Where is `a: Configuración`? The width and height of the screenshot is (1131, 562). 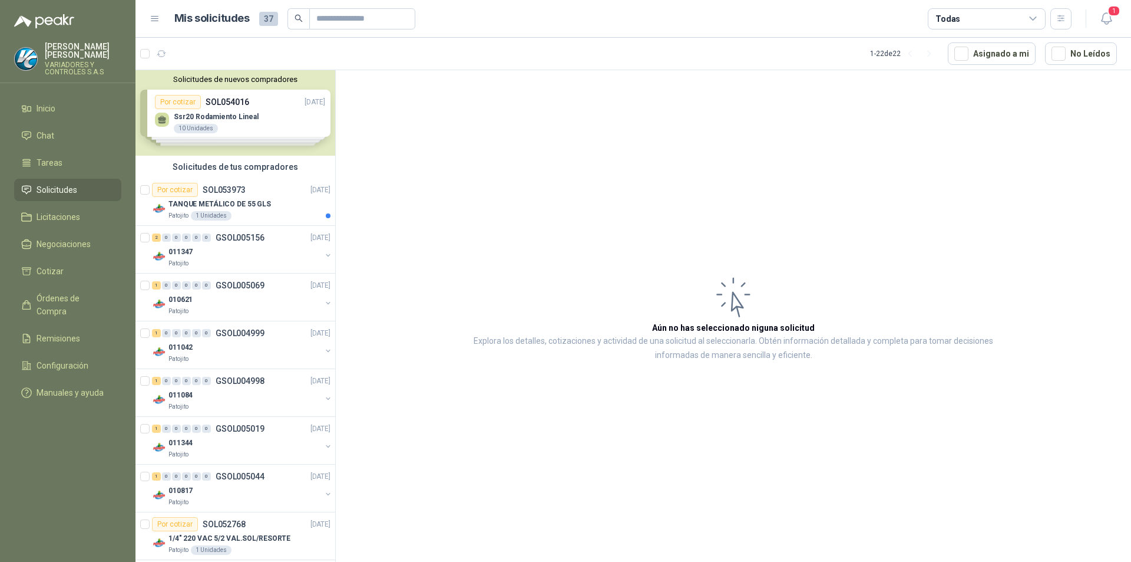 a: Configuración is located at coordinates (68, 365).